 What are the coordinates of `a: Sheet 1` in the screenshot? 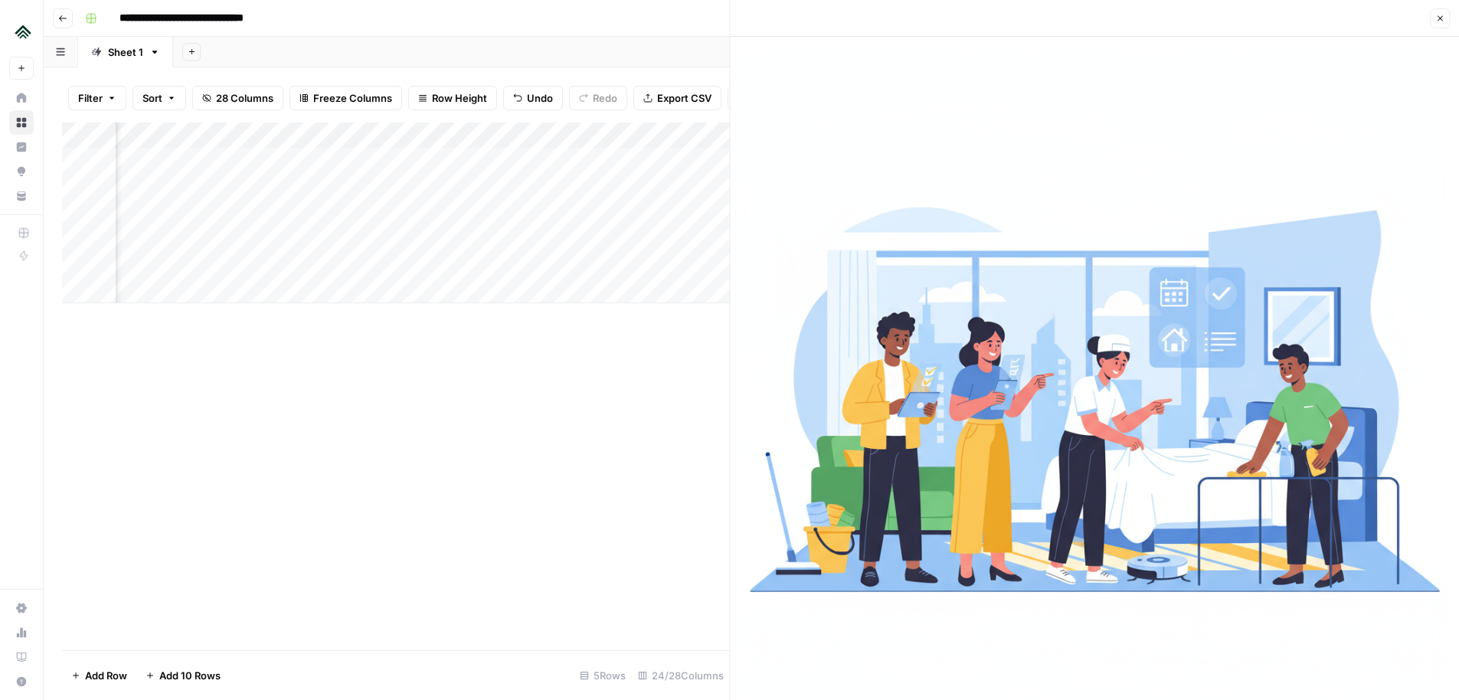 It's located at (126, 52).